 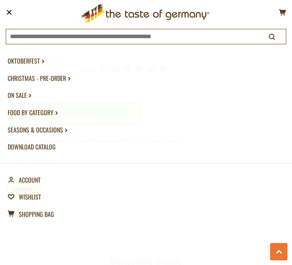 I want to click on a: Shopping bag, so click(x=146, y=214).